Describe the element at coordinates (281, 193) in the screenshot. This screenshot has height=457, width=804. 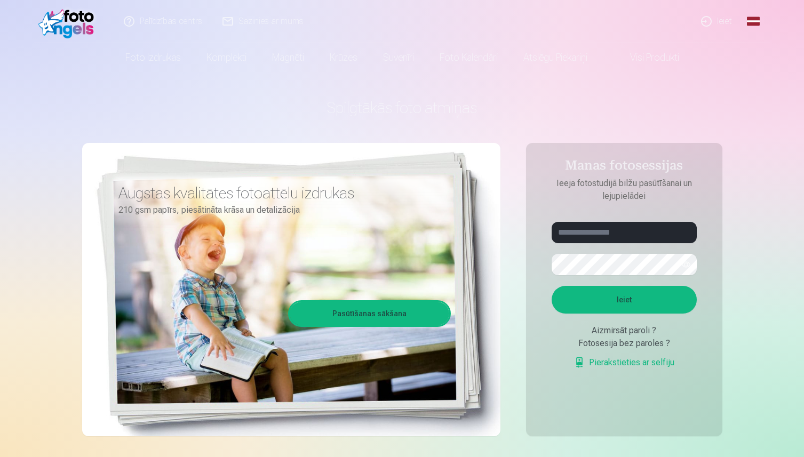
I see `h3: Augstas kvalitātes fotoattēlu izdrukas` at that location.